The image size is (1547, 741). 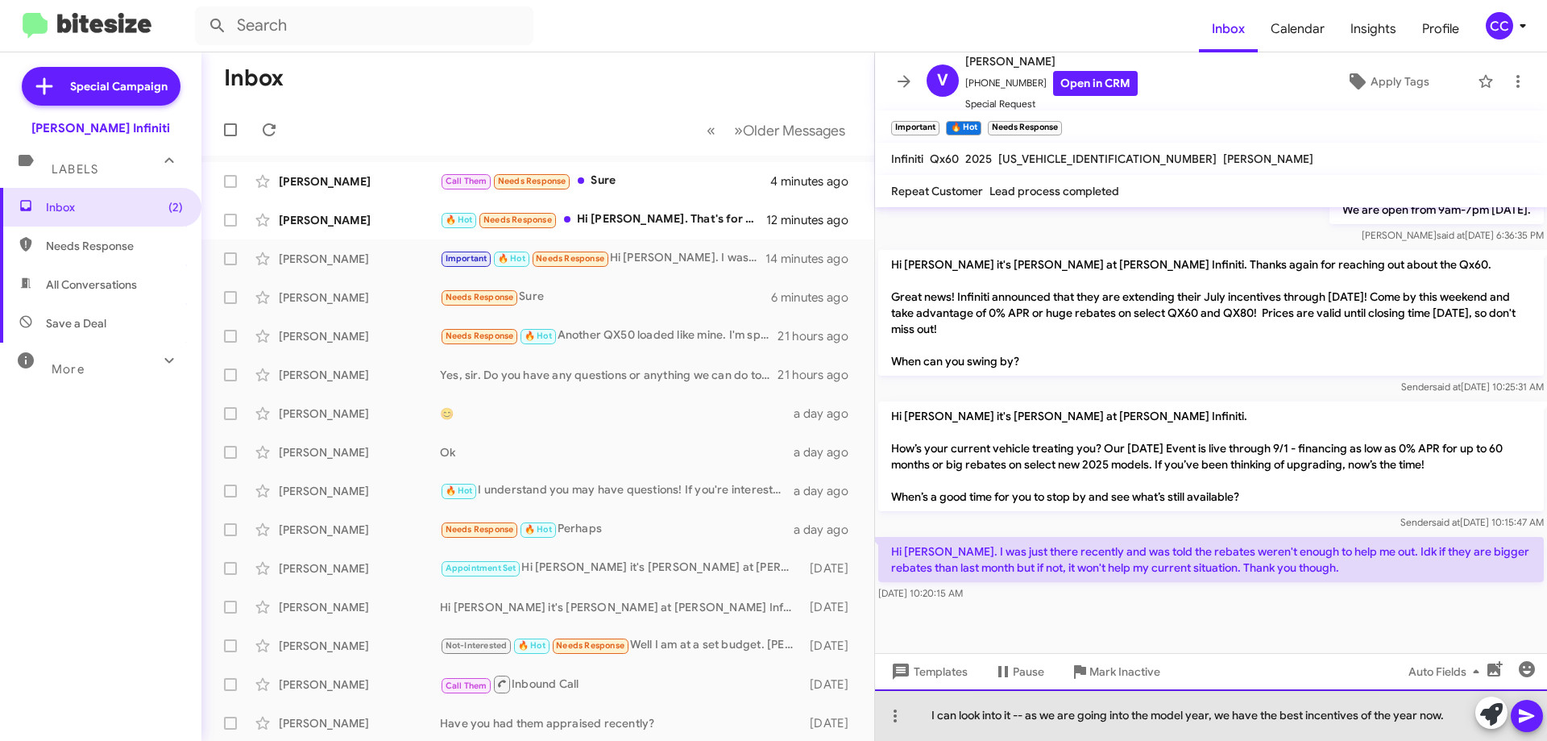 I want to click on span: (2), so click(x=176, y=207).